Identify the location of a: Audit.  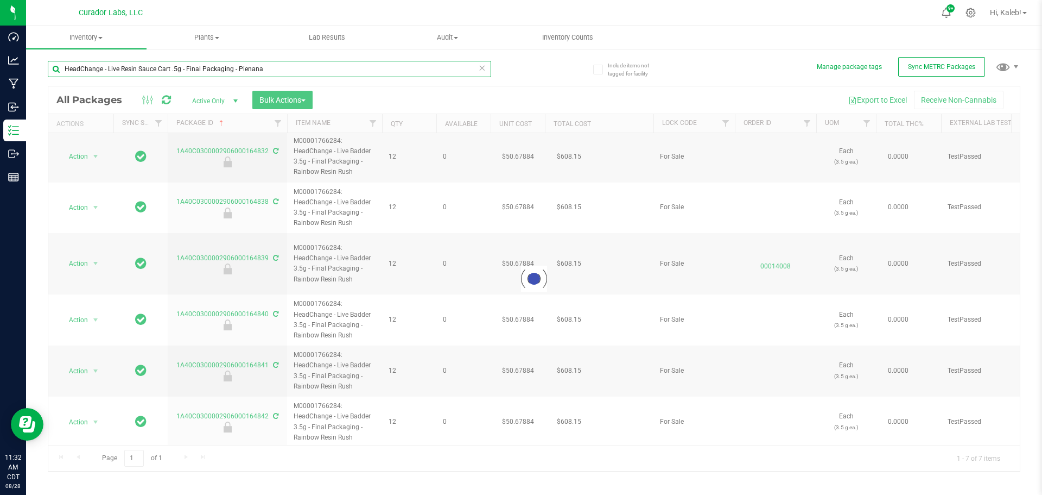
(447, 37).